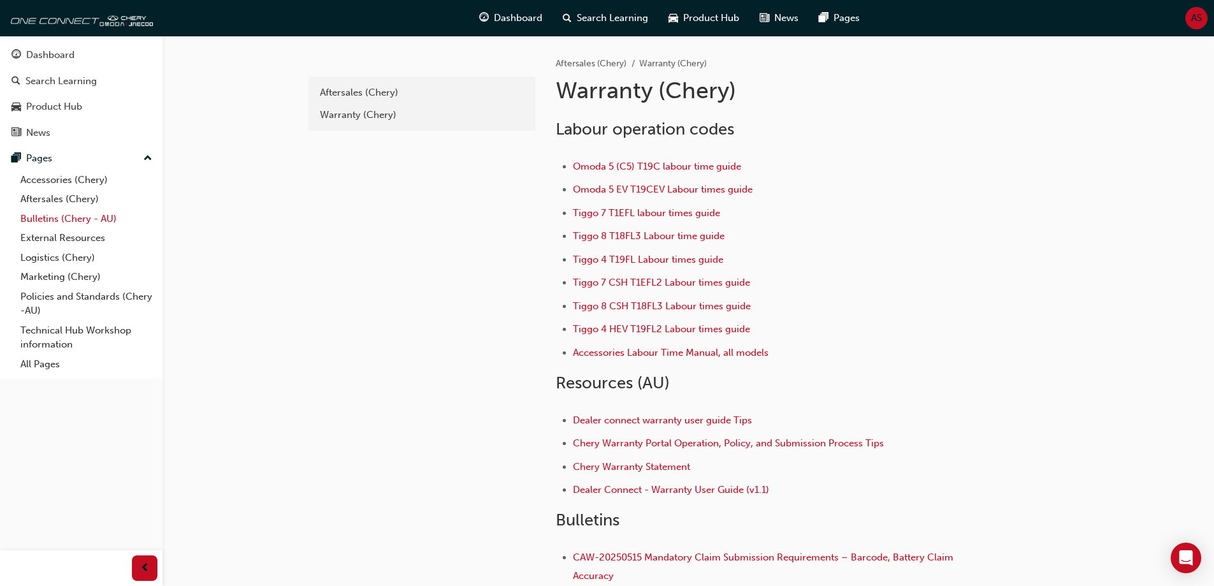 The image size is (1214, 586). Describe the element at coordinates (663, 189) in the screenshot. I see `span: Omoda 5 EV T19CEV Labour times guide` at that location.